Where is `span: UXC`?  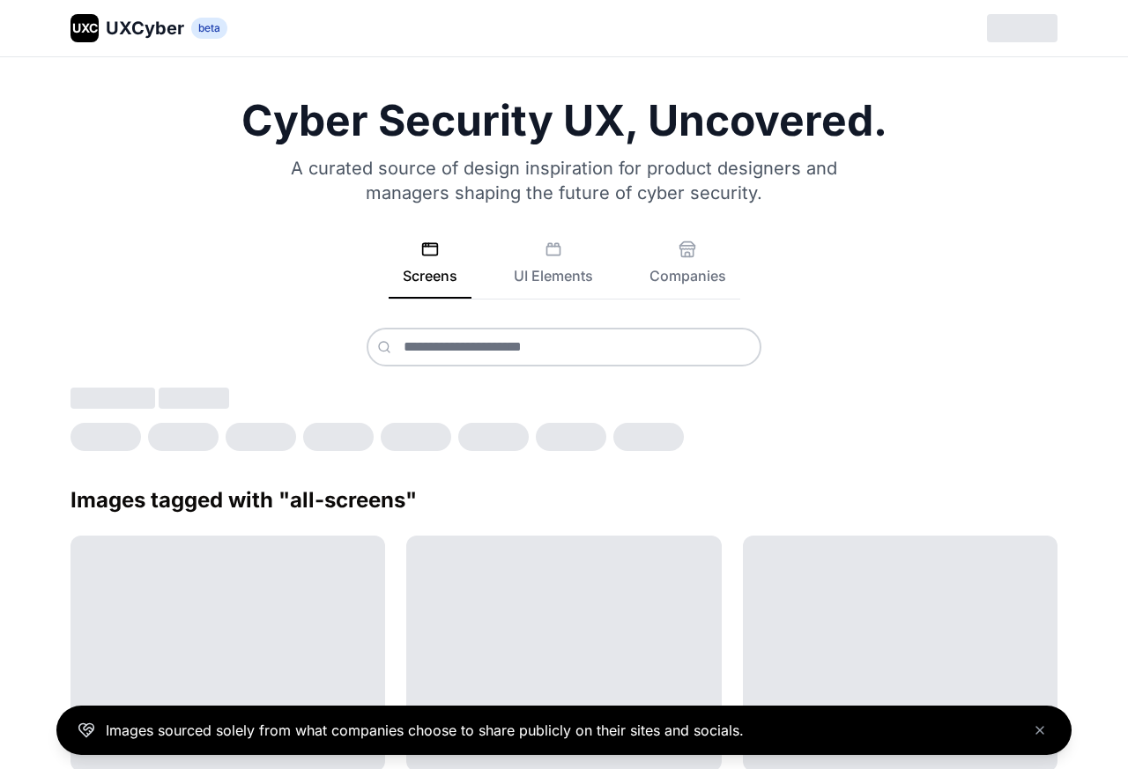 span: UXC is located at coordinates (85, 28).